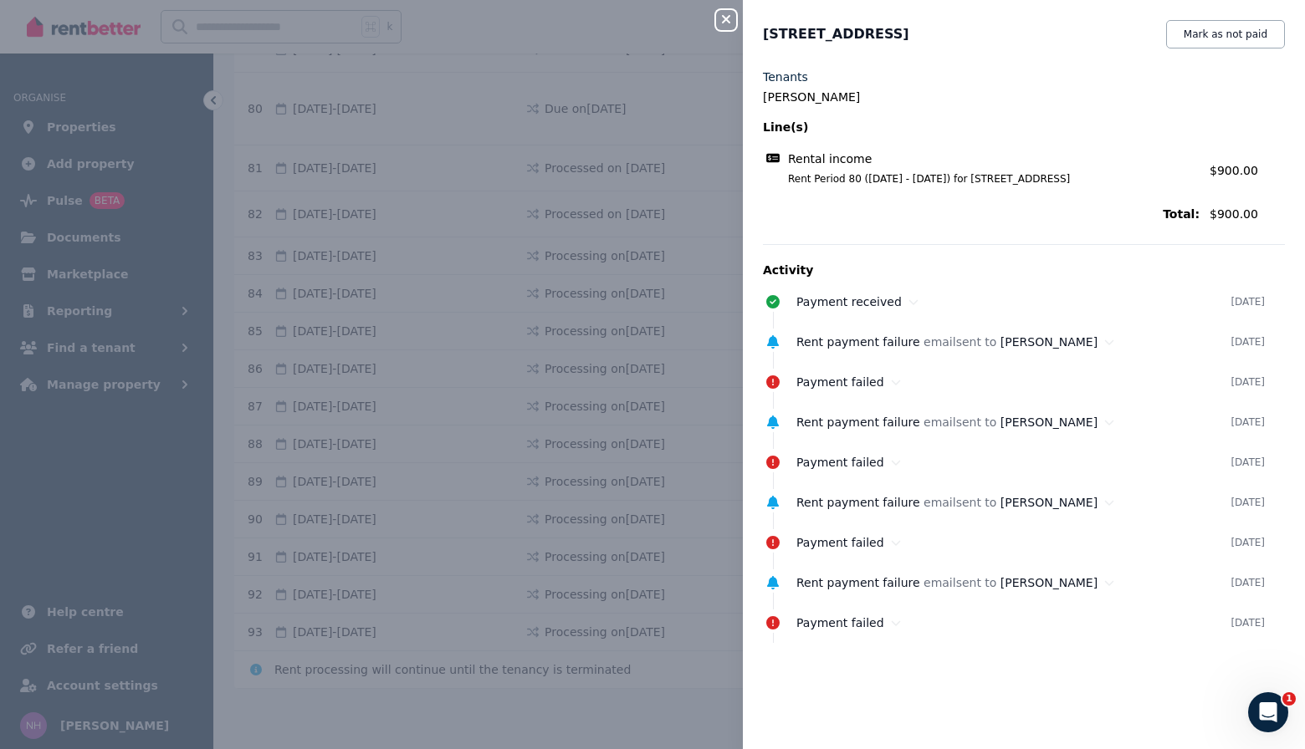 This screenshot has width=1305, height=749. I want to click on span: Total:, so click(981, 214).